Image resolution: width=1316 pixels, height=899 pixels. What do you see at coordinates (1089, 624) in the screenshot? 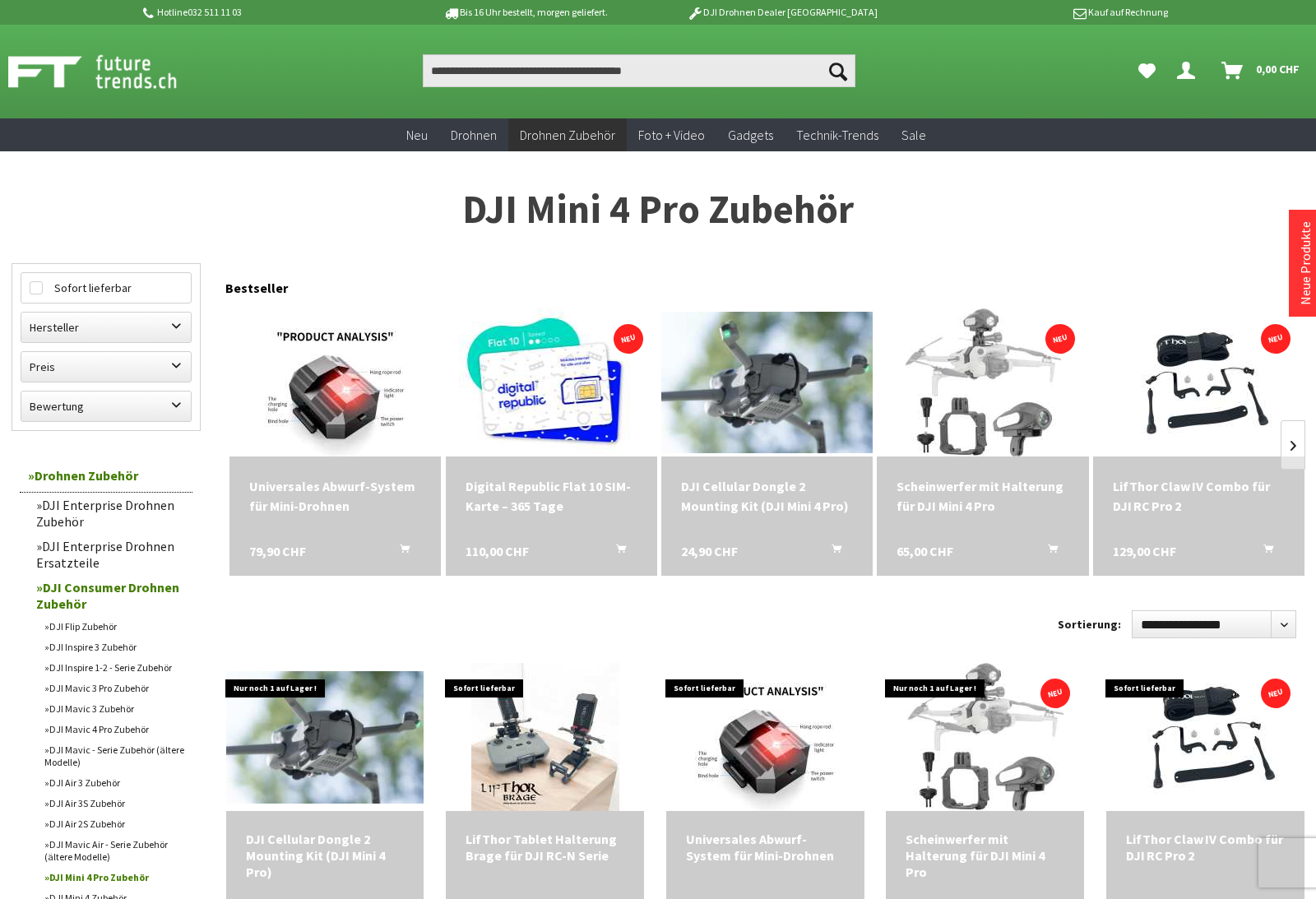
I see `label: Sortierung:` at bounding box center [1089, 624].